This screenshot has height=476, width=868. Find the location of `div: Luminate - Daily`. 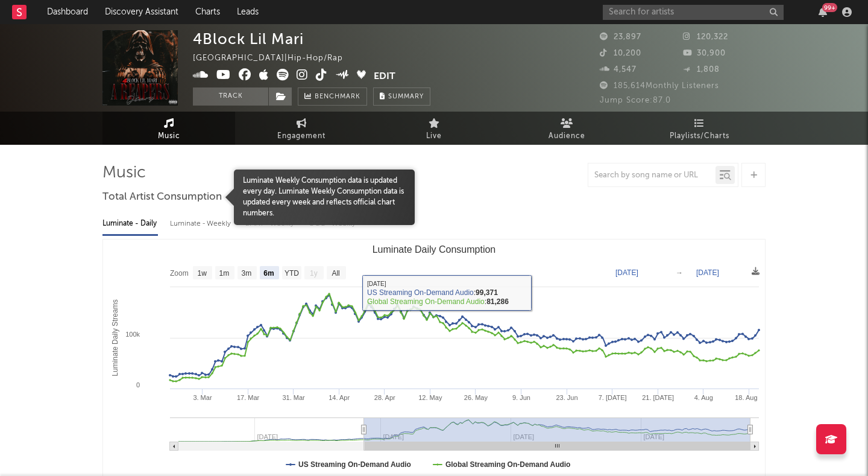

div: Luminate - Daily is located at coordinates (130, 224).